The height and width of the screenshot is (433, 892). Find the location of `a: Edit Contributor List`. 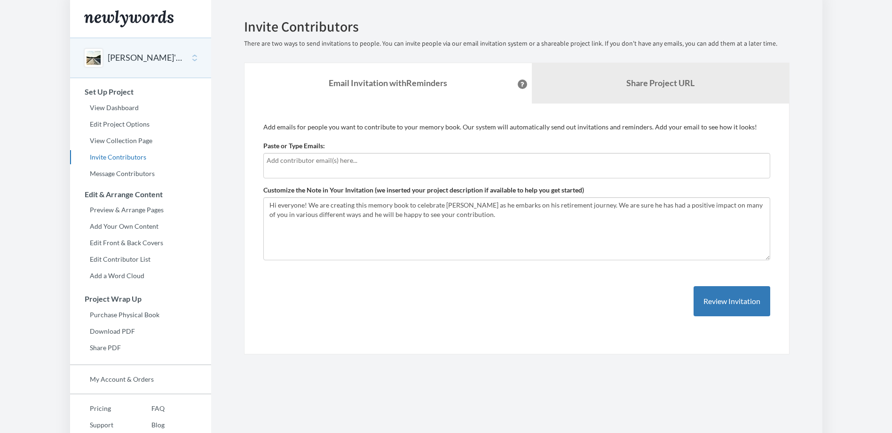

a: Edit Contributor List is located at coordinates (141, 259).